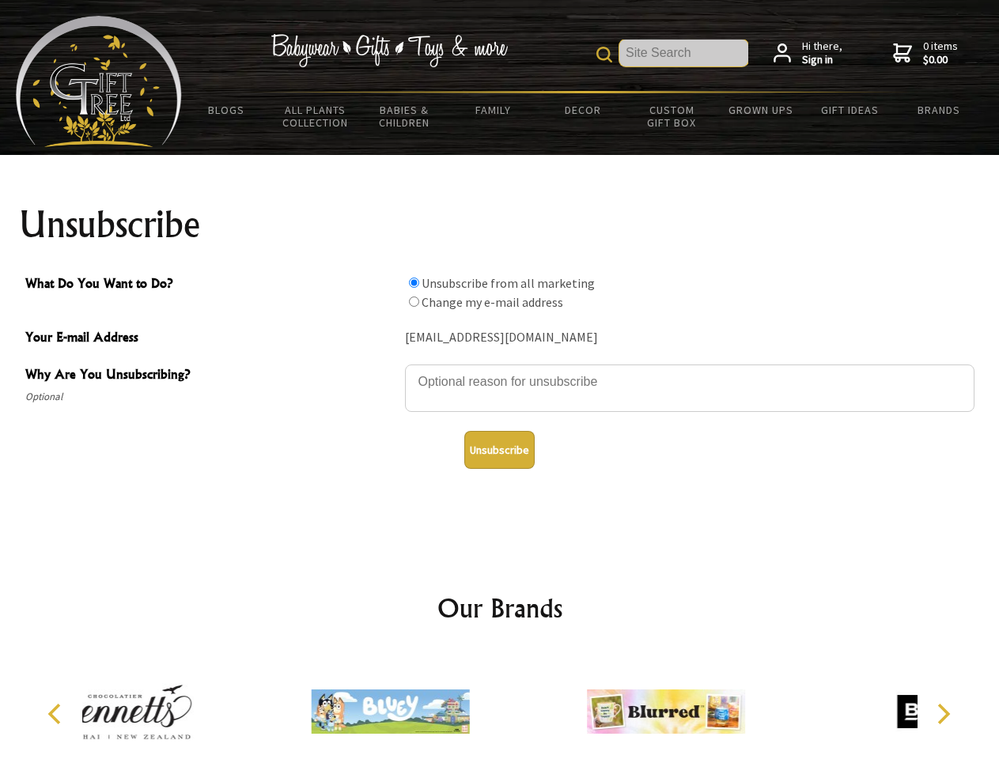 This screenshot has height=759, width=999. What do you see at coordinates (582, 110) in the screenshot?
I see `a: Decor` at bounding box center [582, 110].